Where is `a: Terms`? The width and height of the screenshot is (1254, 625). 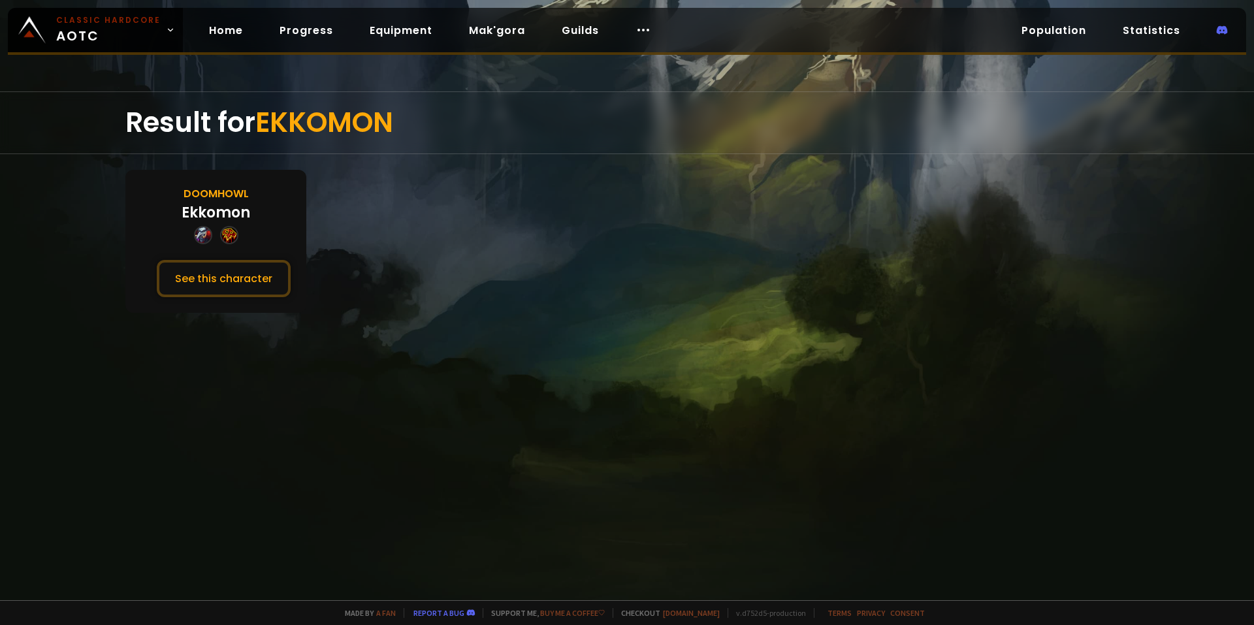
a: Terms is located at coordinates (839, 612).